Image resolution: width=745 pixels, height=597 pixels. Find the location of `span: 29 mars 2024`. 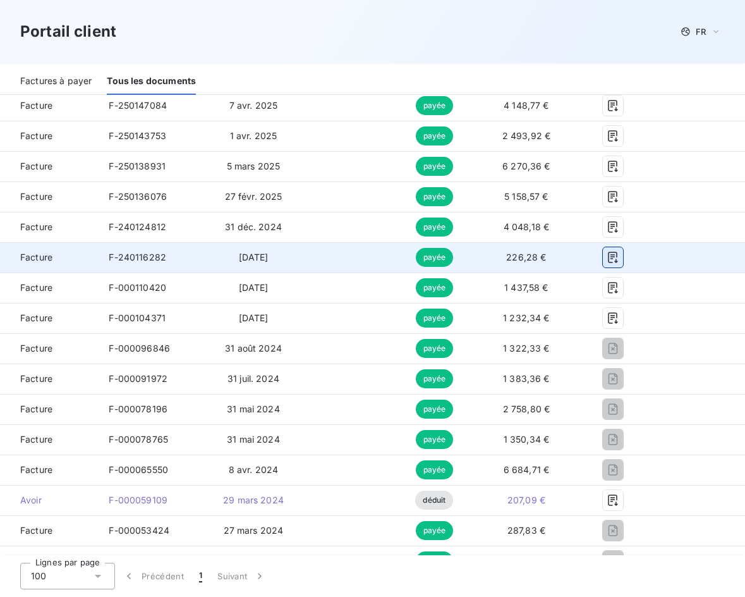

span: 29 mars 2024 is located at coordinates (254, 500).